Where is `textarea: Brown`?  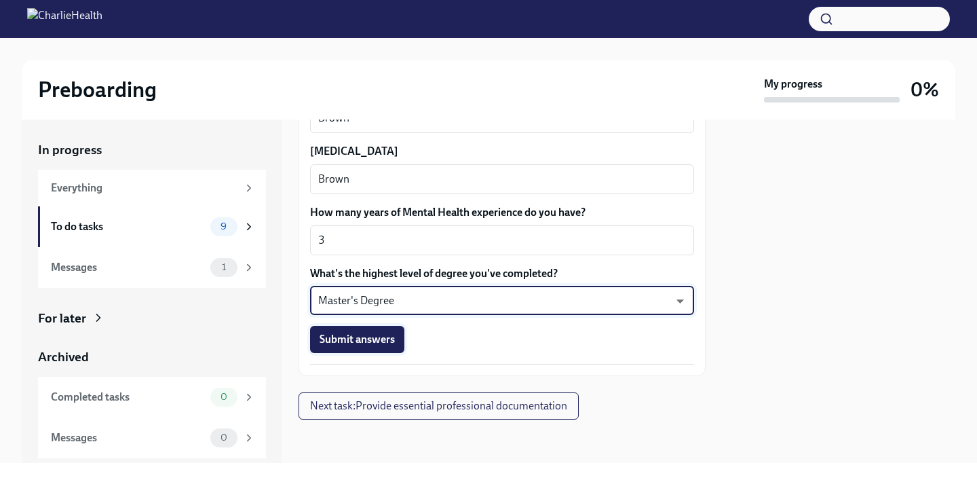 textarea: Brown is located at coordinates (502, 179).